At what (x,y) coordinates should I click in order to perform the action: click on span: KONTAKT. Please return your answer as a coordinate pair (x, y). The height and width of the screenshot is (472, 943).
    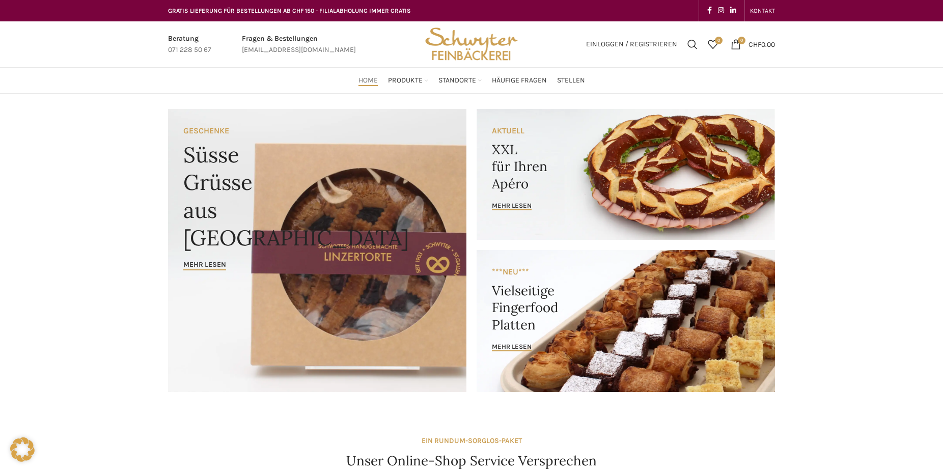
    Looking at the image, I should click on (763, 11).